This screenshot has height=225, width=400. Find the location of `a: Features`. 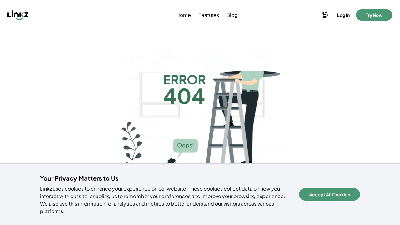

a: Features is located at coordinates (209, 15).